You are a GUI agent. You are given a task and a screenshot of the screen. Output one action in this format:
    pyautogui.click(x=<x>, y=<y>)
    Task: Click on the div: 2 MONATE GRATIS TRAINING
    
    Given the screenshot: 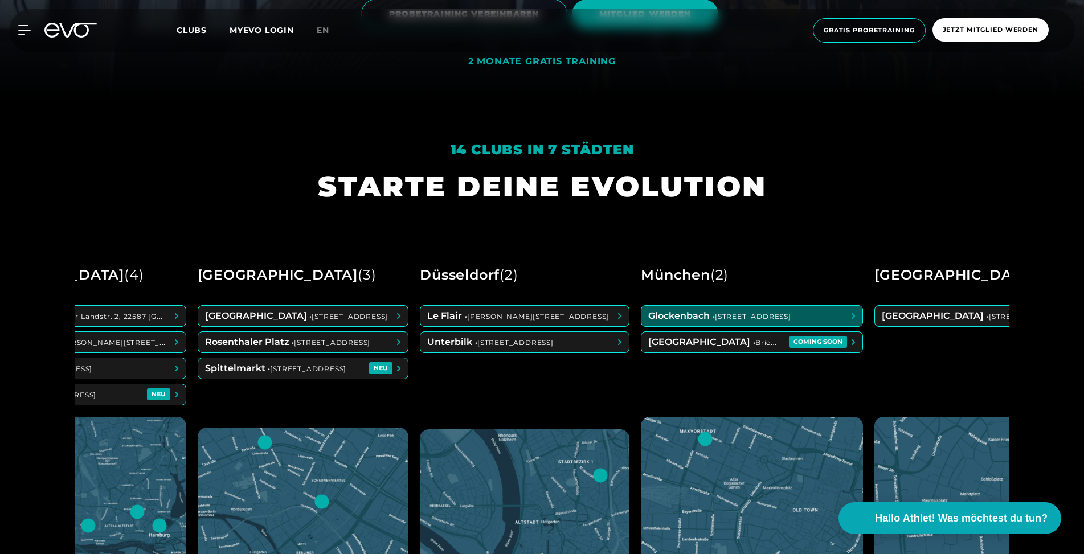 What is the action you would take?
    pyautogui.click(x=542, y=62)
    